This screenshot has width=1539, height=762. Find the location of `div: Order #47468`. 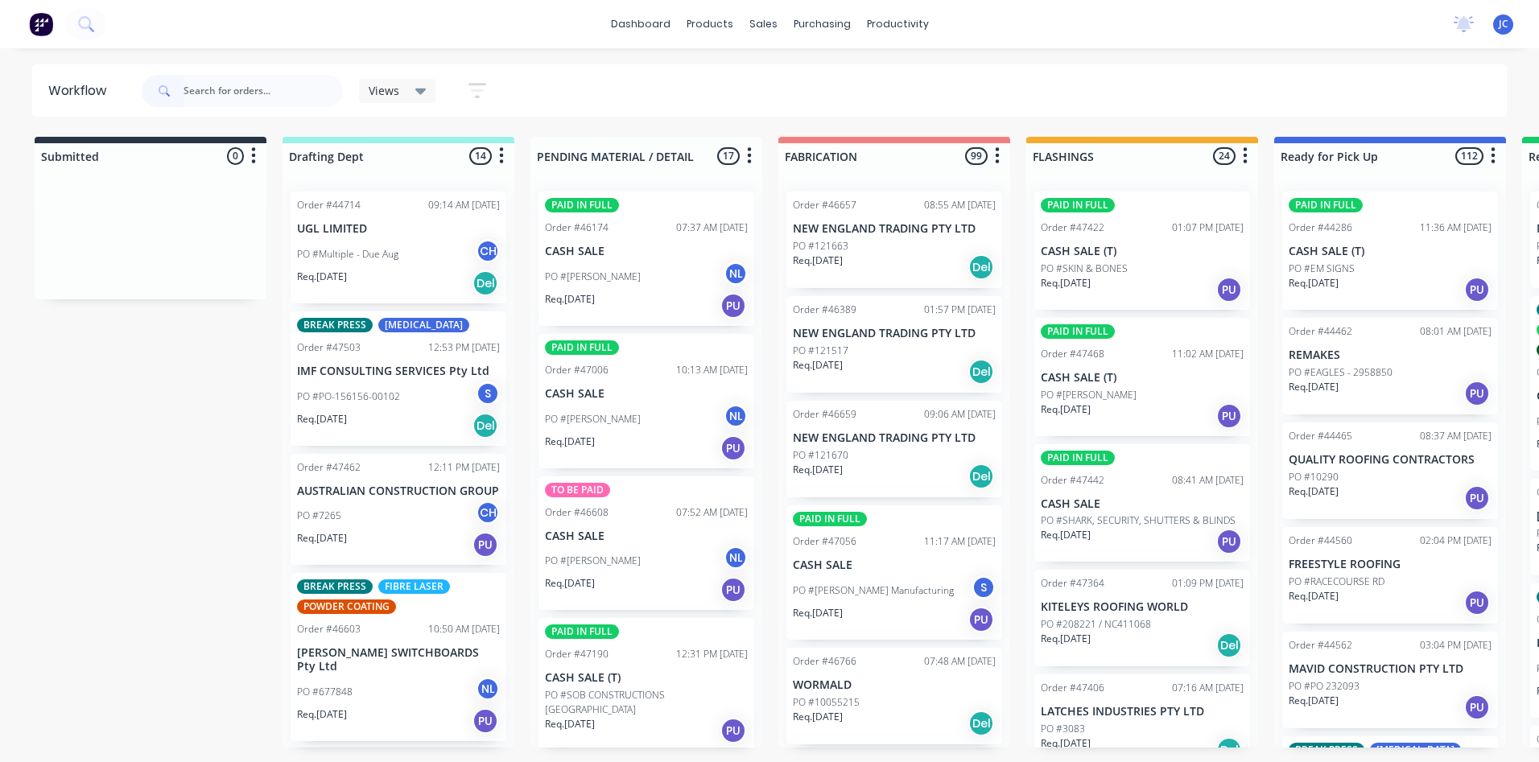

div: Order #47468 is located at coordinates (1072, 354).